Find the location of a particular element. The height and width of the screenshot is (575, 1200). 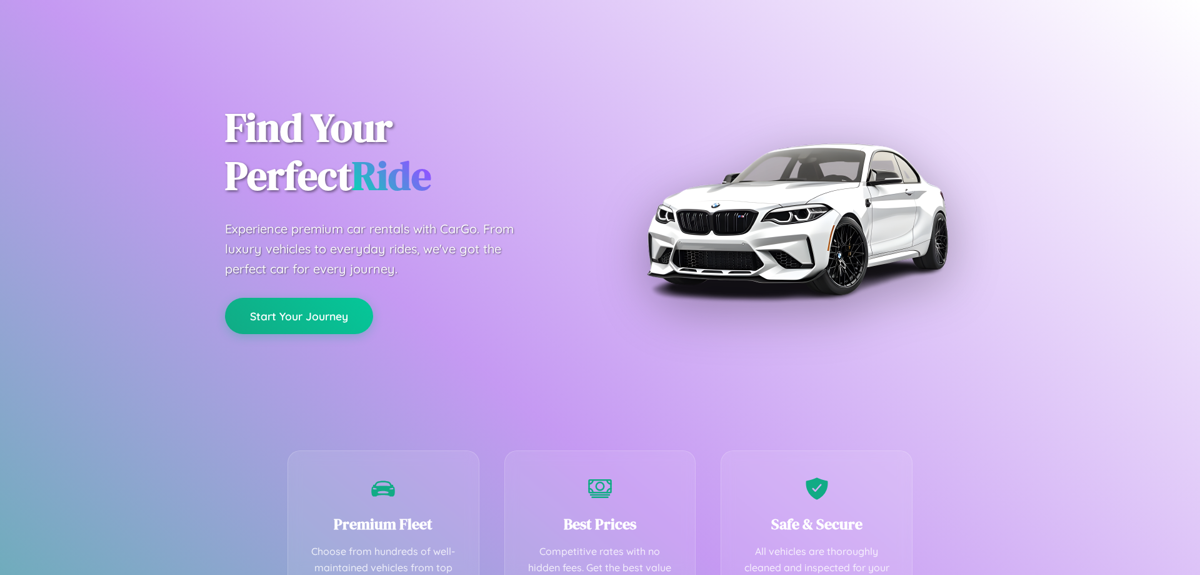

h3: Premium Fleet is located at coordinates (383, 523).